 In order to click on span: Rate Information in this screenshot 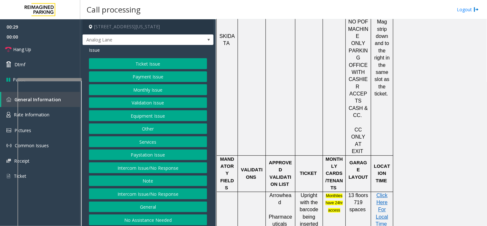, I will do `click(31, 114)`.